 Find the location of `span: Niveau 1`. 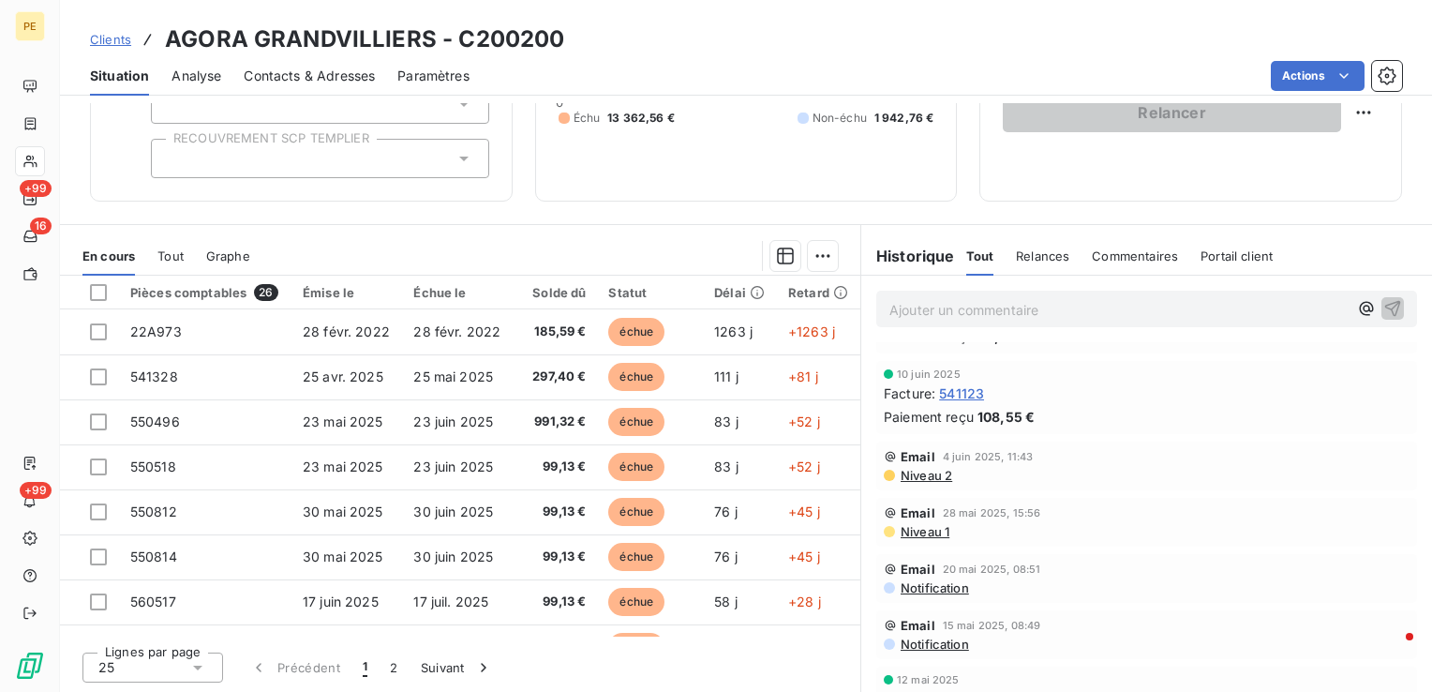

span: Niveau 1 is located at coordinates (924, 532).